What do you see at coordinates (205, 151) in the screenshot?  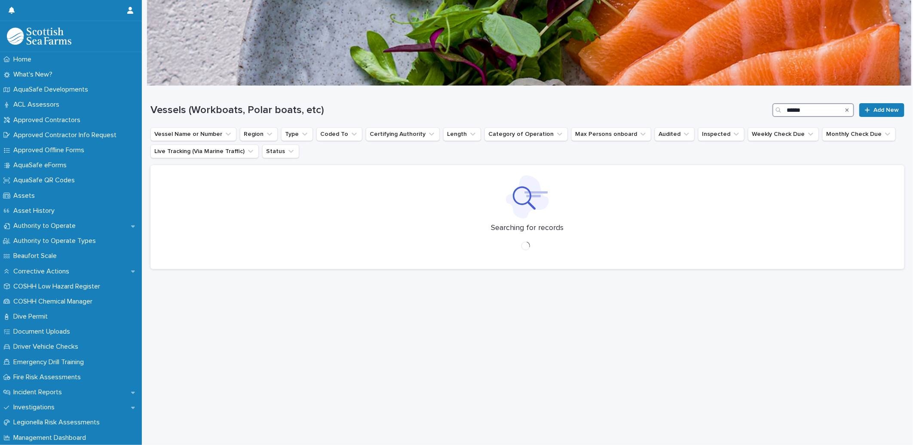 I see `button: Live Tracking (Via Marine Traffic)` at bounding box center [205, 151].